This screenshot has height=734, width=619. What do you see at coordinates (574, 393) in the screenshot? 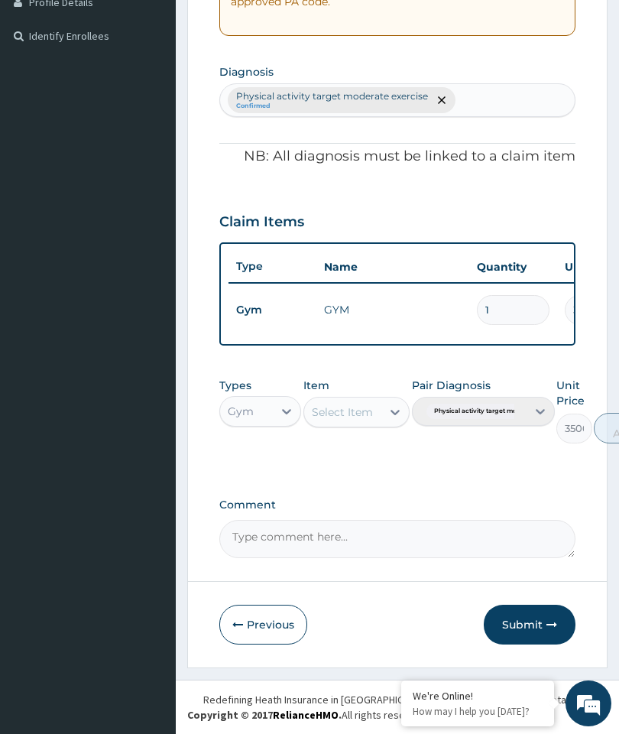
I see `label: Unit Price` at bounding box center [574, 393].